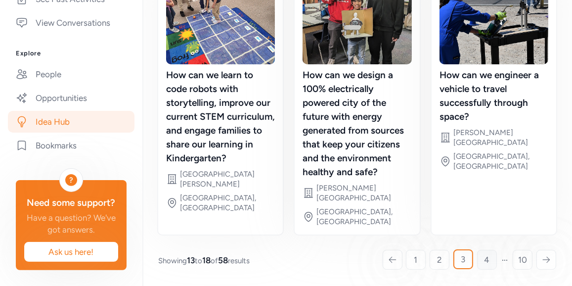 The image size is (572, 286). What do you see at coordinates (71, 252) in the screenshot?
I see `button: Ask us here!` at bounding box center [71, 252].